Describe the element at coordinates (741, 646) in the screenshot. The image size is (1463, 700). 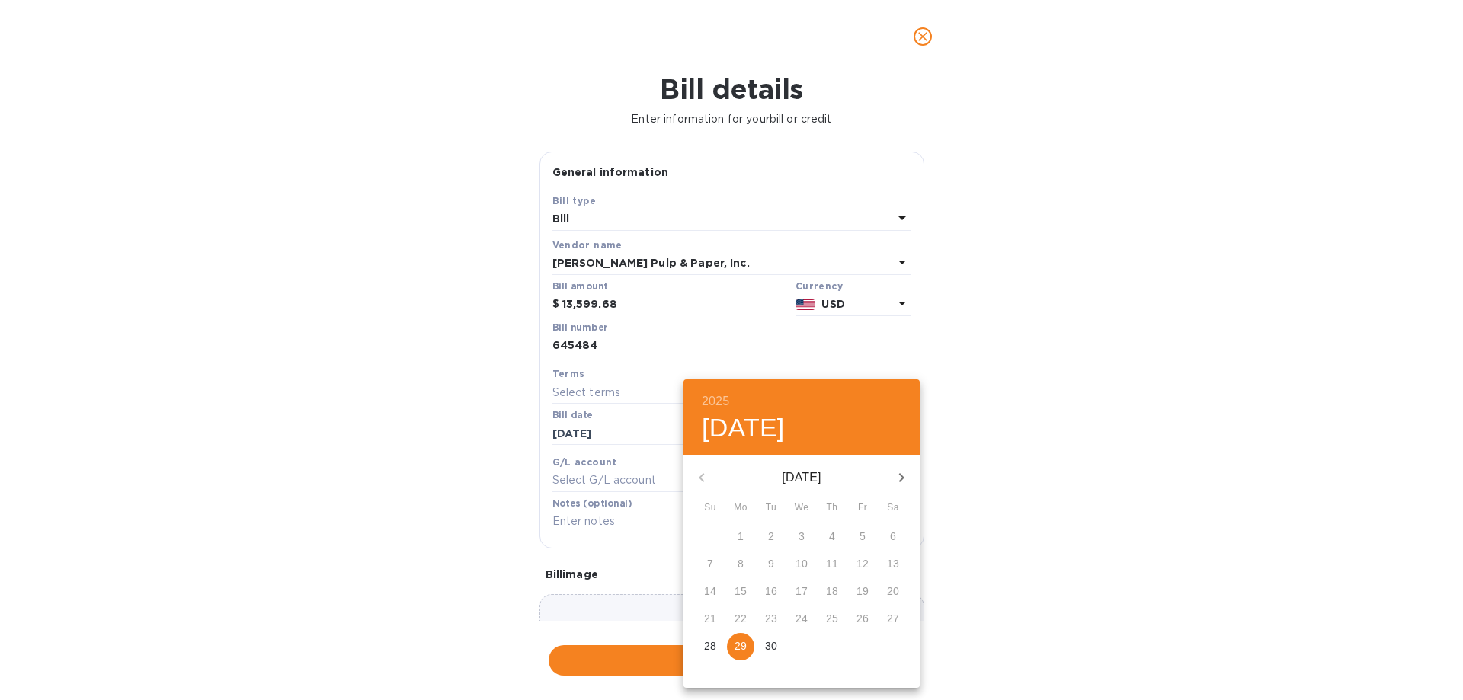
I see `p: 29` at that location.